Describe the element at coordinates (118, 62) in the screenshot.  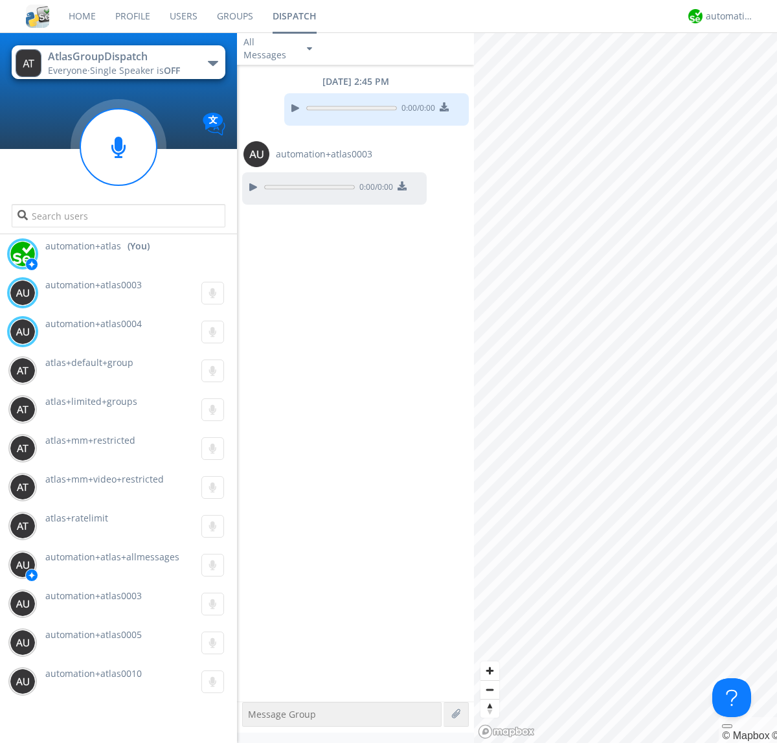
I see `button: AtlasGroupDispatchEveryone·Single Speaker isOFF` at that location.